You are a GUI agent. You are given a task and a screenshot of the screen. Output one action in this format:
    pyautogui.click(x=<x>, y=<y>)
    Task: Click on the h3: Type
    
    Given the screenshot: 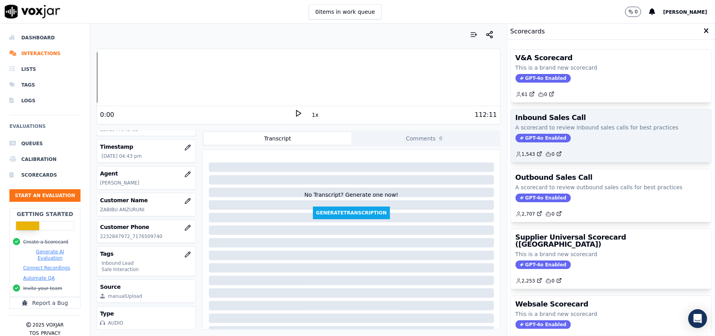 What is the action you would take?
    pyautogui.click(x=146, y=313)
    